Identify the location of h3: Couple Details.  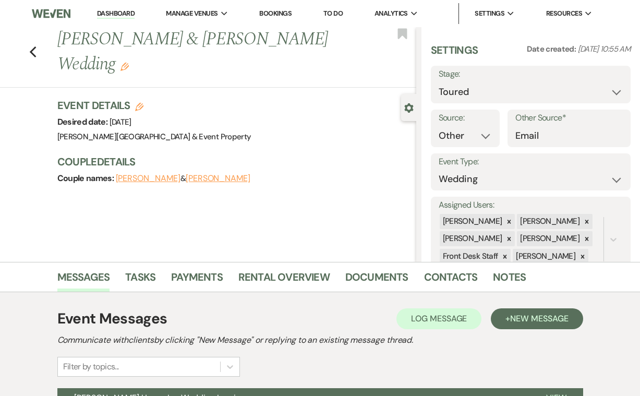
(232, 162).